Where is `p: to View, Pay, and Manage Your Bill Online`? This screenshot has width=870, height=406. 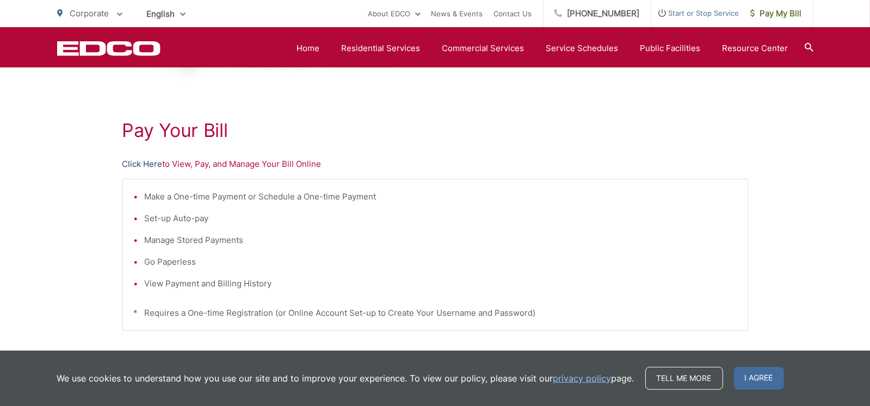
p: to View, Pay, and Manage Your Bill Online is located at coordinates (435, 164).